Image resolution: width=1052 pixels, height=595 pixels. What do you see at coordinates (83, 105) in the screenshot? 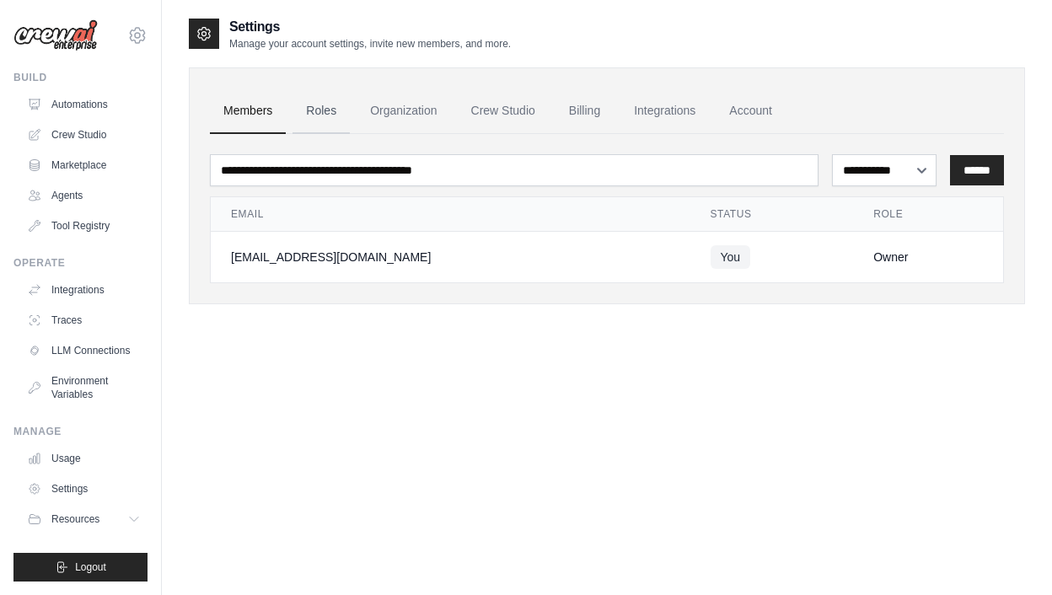
I see `a: Automations` at bounding box center [83, 105].